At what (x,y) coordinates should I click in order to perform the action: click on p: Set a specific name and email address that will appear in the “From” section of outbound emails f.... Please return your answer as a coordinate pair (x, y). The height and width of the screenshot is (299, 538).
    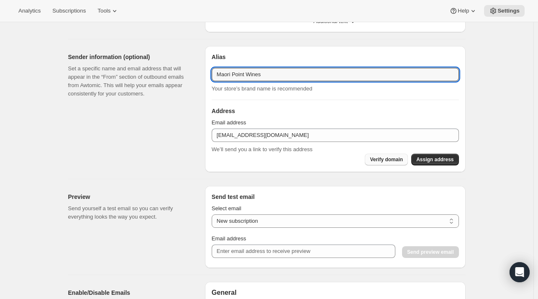
    Looking at the image, I should click on (130, 81).